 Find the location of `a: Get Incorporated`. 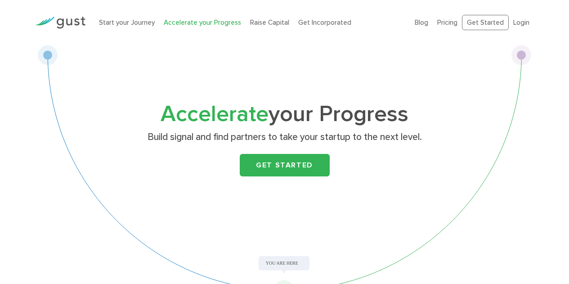

a: Get Incorporated is located at coordinates (325, 22).